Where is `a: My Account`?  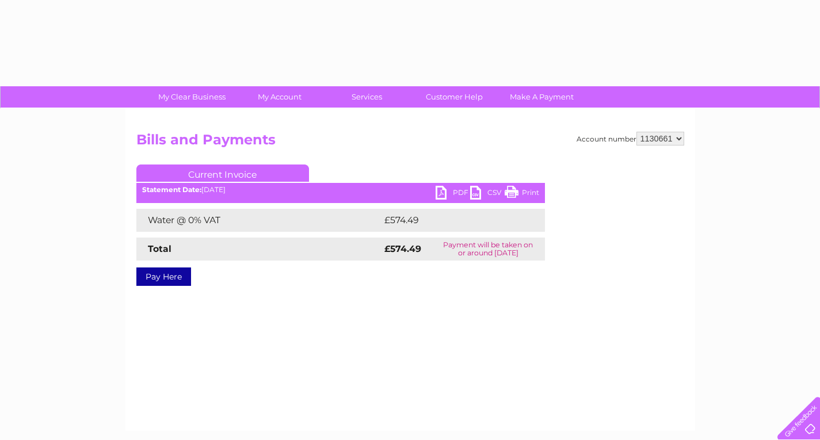
a: My Account is located at coordinates (279, 97).